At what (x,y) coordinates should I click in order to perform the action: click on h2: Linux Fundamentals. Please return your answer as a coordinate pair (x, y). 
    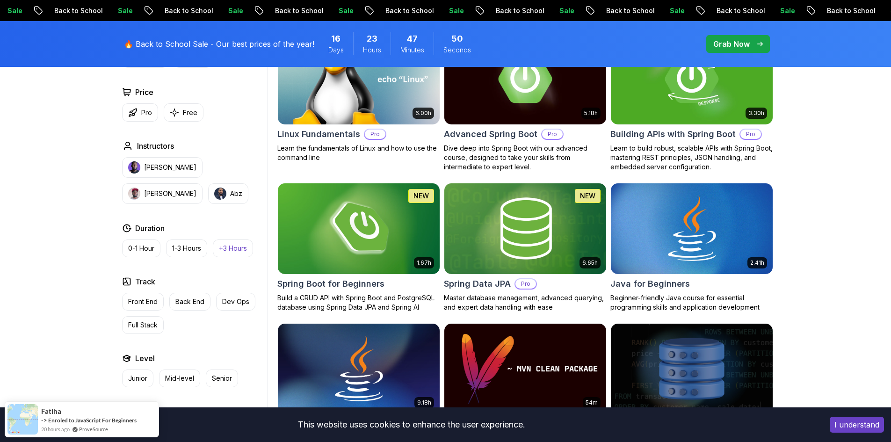
    Looking at the image, I should click on (318, 134).